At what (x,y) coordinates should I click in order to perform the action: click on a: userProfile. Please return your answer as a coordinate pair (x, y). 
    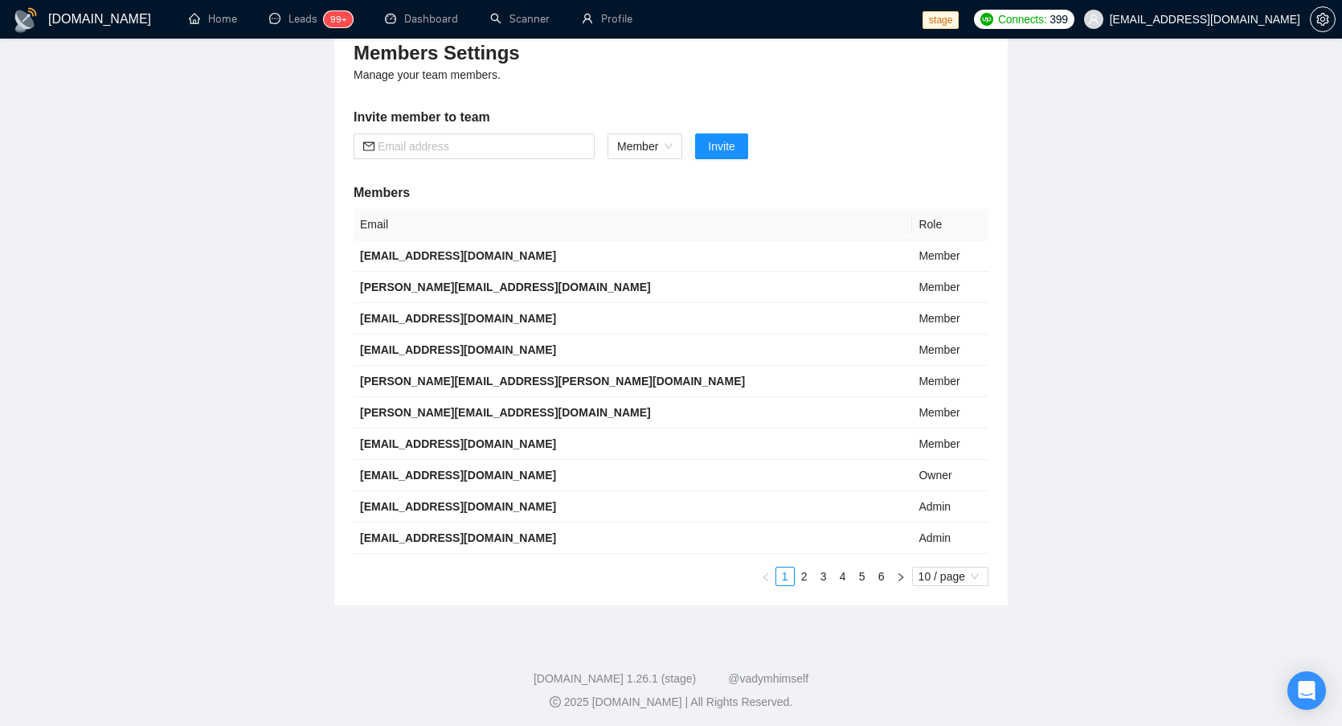
    Looking at the image, I should click on (607, 18).